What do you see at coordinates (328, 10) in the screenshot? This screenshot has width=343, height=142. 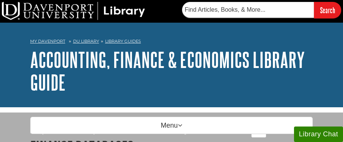 I see `input: Search` at bounding box center [328, 10].